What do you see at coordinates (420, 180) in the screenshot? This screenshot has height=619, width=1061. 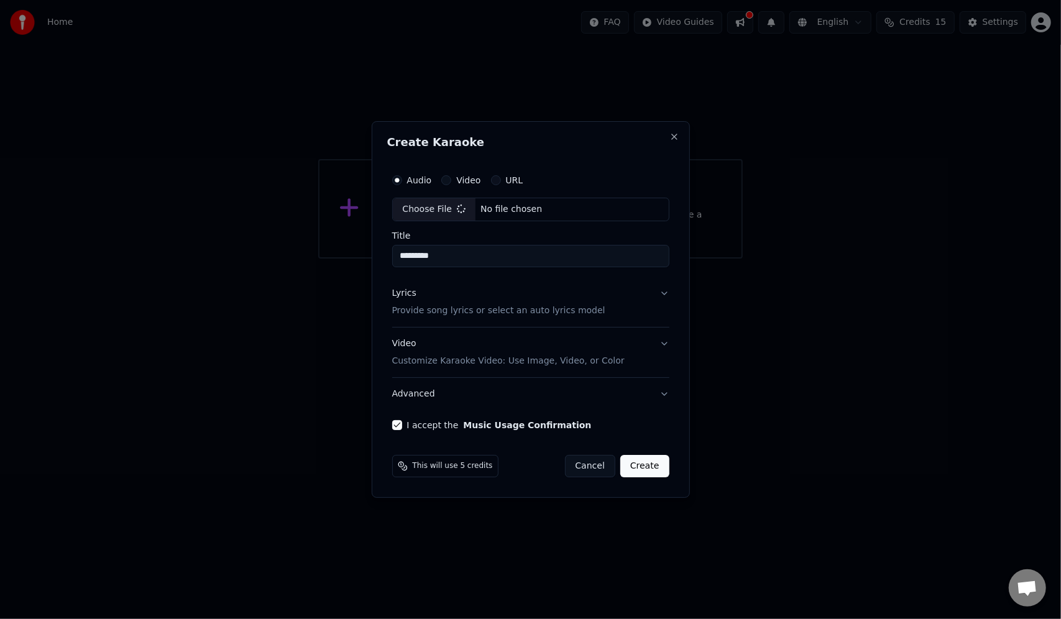 I see `label: Audio` at bounding box center [420, 180].